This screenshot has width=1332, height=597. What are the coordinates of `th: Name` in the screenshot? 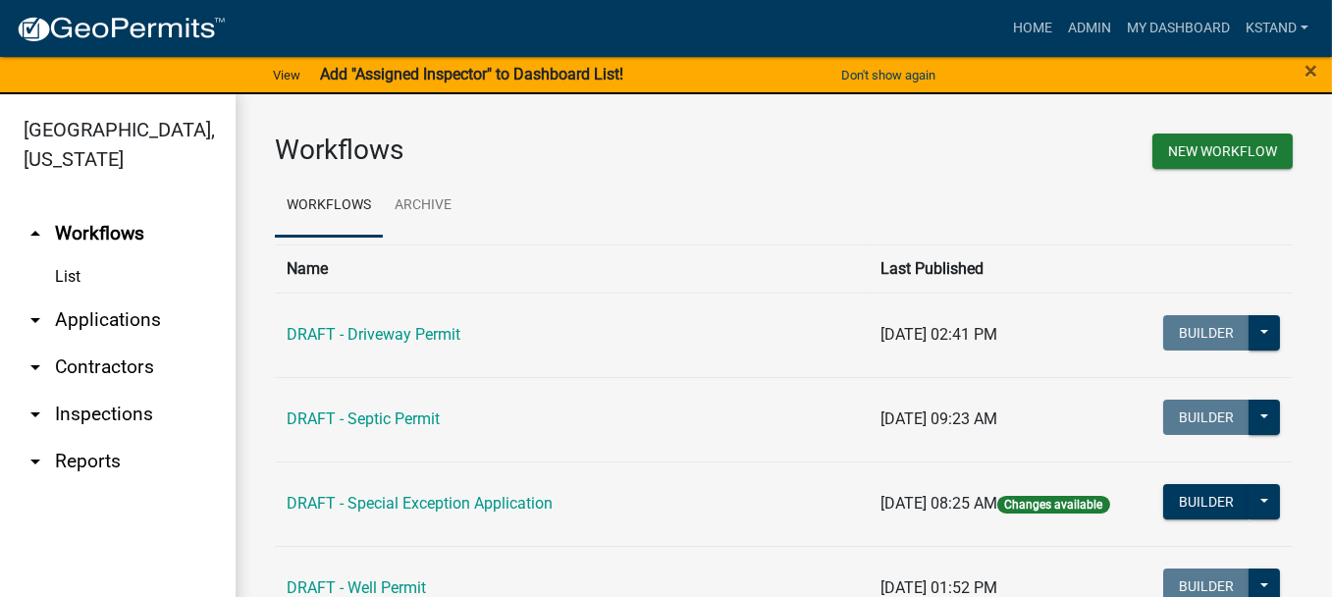 It's located at (571, 268).